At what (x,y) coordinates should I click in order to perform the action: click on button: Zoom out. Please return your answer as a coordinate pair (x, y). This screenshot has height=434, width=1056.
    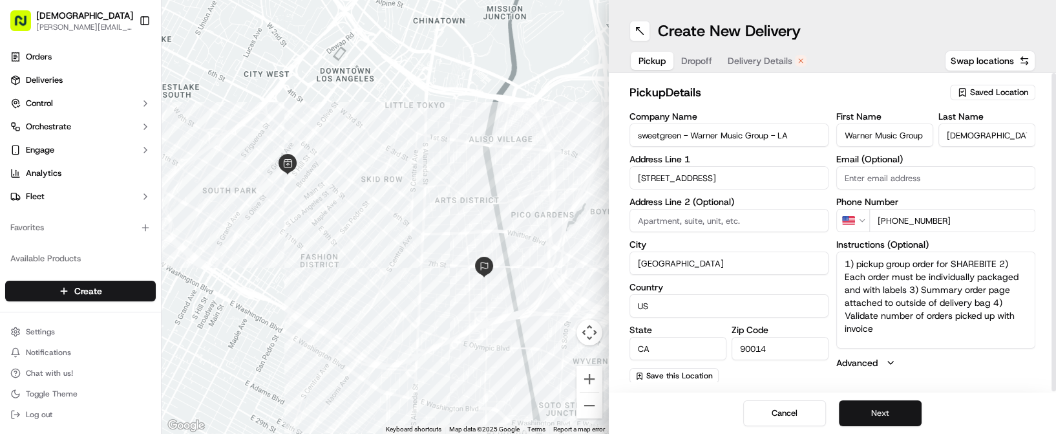
    Looking at the image, I should click on (589, 405).